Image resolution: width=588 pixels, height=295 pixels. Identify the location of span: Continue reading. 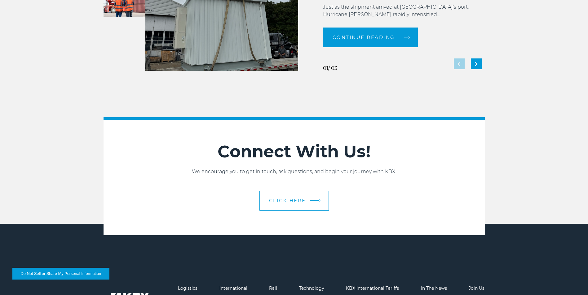
(363, 37).